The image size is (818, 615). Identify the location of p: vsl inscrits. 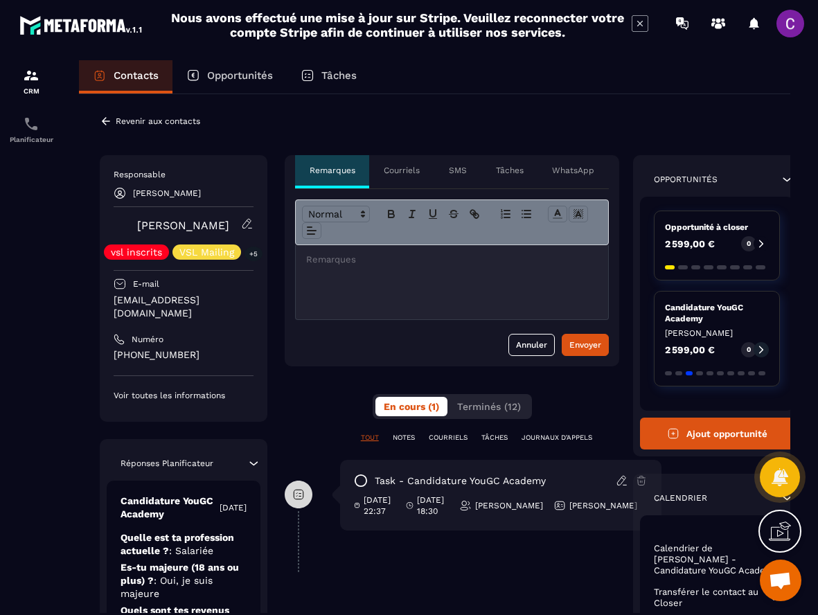
(136, 252).